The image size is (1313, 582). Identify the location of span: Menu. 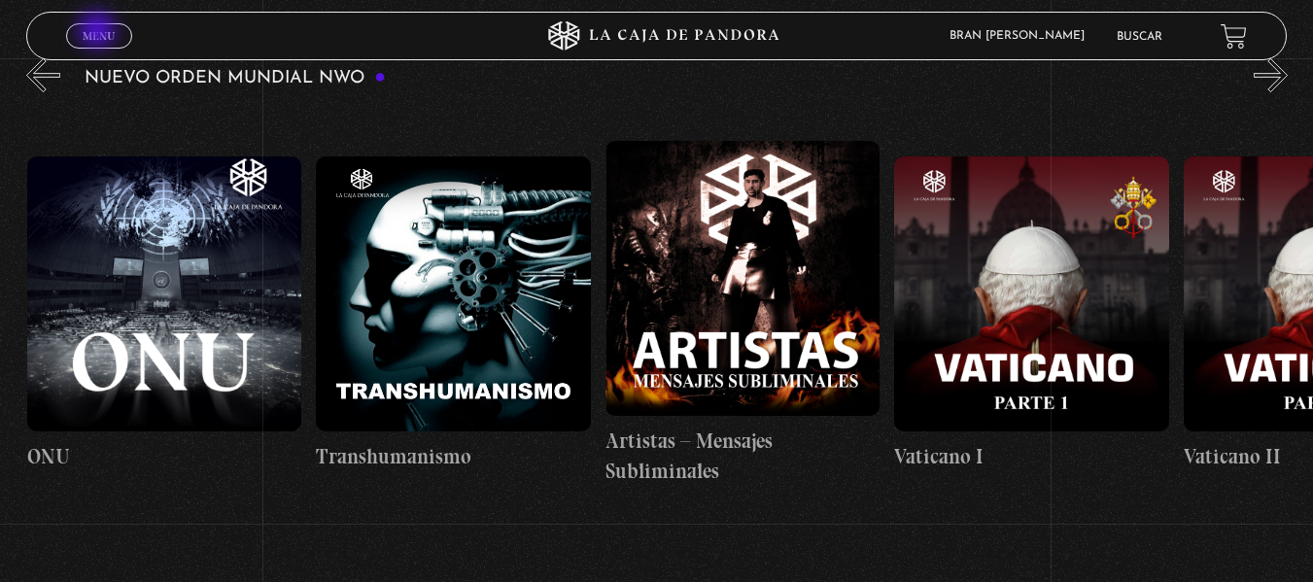
(98, 36).